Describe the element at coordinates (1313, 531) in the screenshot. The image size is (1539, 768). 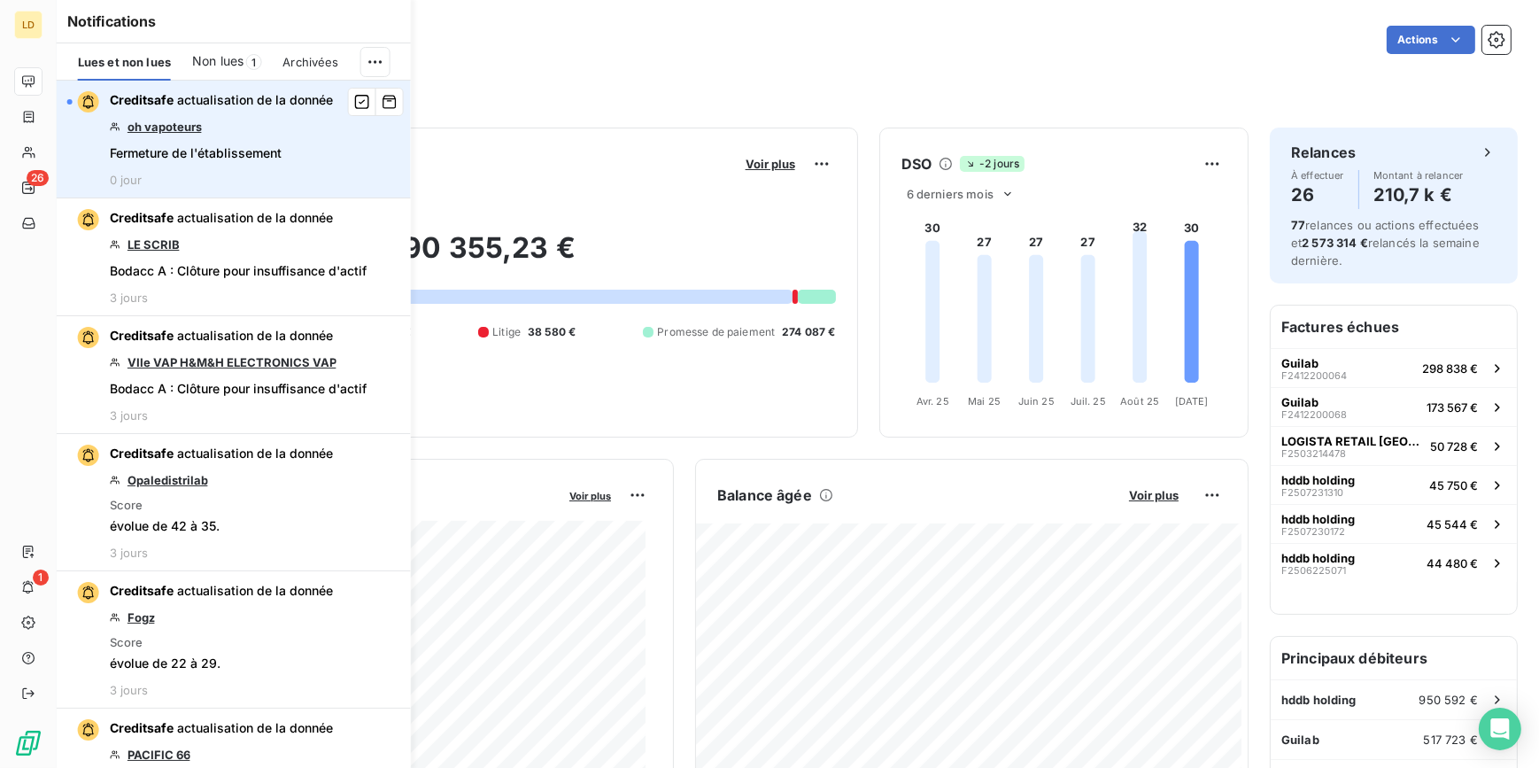
I see `span: F2507230172` at that location.